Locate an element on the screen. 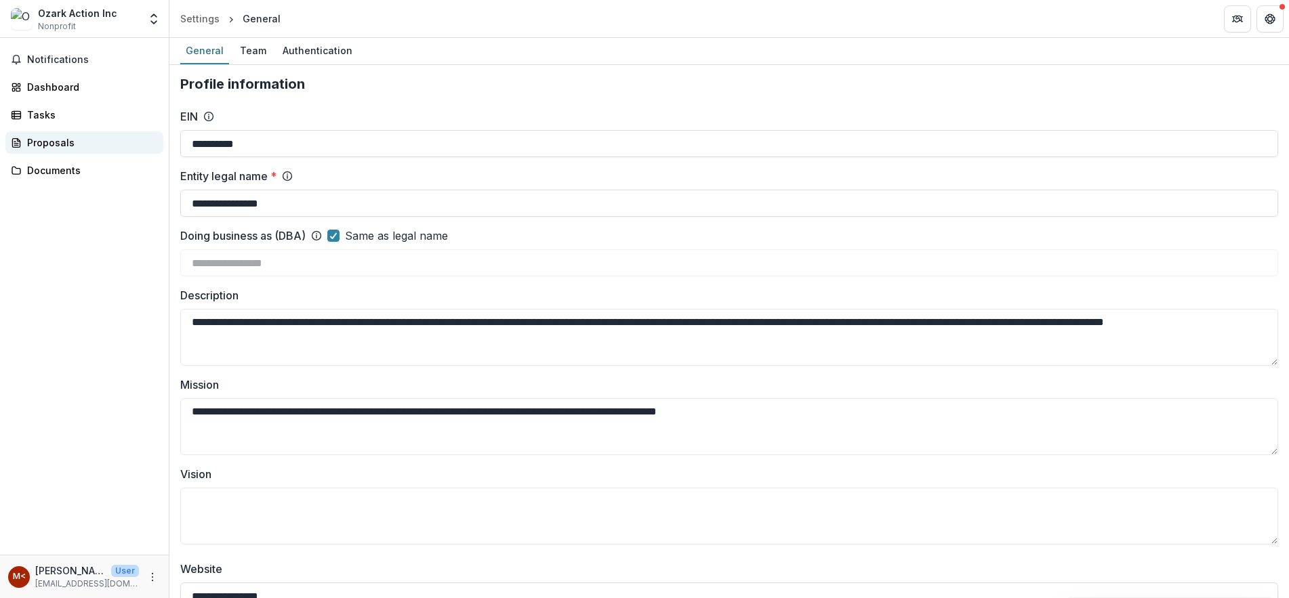 Image resolution: width=1289 pixels, height=598 pixels. div: Ozark Action Inc is located at coordinates (77, 13).